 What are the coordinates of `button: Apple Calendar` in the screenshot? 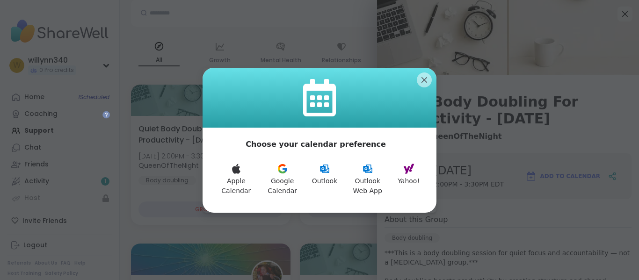 It's located at (236, 180).